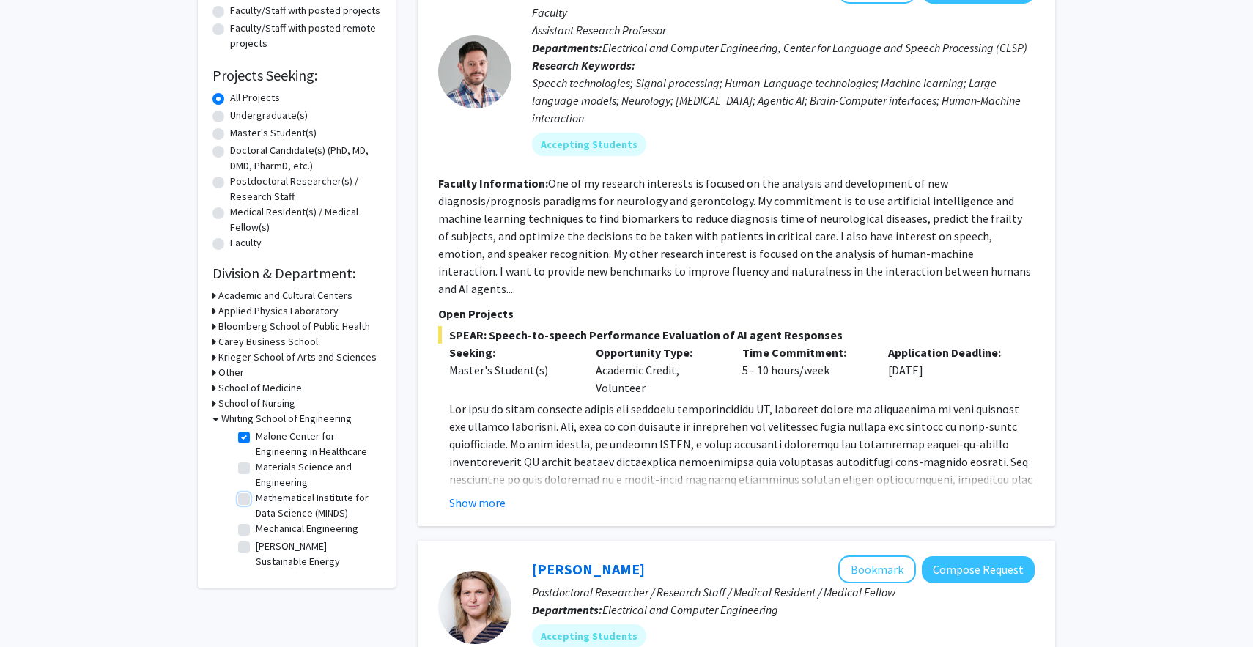 The width and height of the screenshot is (1253, 647). I want to click on label: Postdoctoral Researcher(s) / Research Staff, so click(306, 189).